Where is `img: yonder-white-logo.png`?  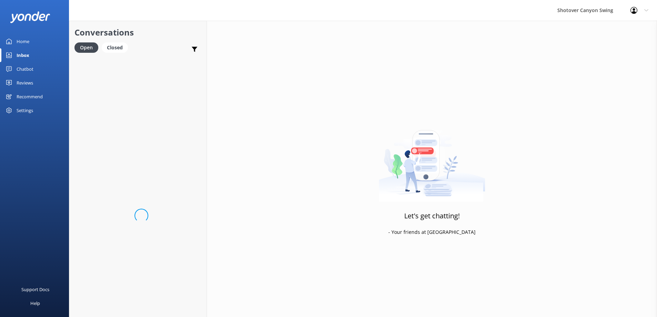 img: yonder-white-logo.png is located at coordinates (30, 17).